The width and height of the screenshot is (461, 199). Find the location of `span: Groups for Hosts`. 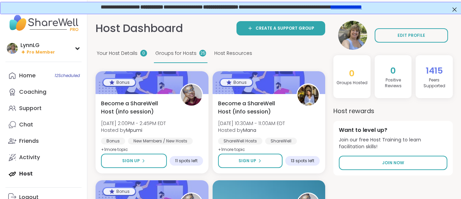

span: Groups for Hosts is located at coordinates (176, 53).